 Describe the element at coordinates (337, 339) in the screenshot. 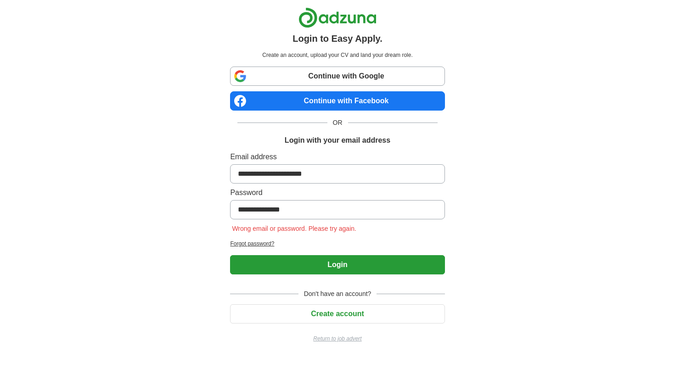

I see `a: Return to job advert` at that location.